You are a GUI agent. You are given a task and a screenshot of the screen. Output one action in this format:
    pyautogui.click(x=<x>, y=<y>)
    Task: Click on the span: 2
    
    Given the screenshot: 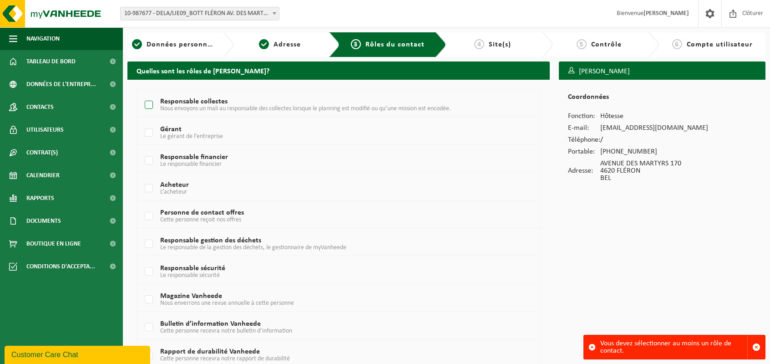 What is the action you would take?
    pyautogui.click(x=264, y=44)
    